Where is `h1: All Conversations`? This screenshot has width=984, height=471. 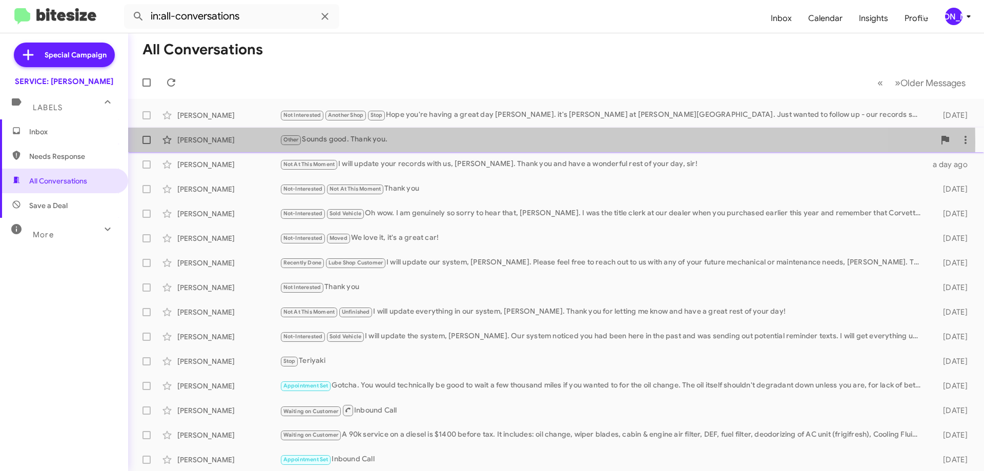 h1: All Conversations is located at coordinates (202, 50).